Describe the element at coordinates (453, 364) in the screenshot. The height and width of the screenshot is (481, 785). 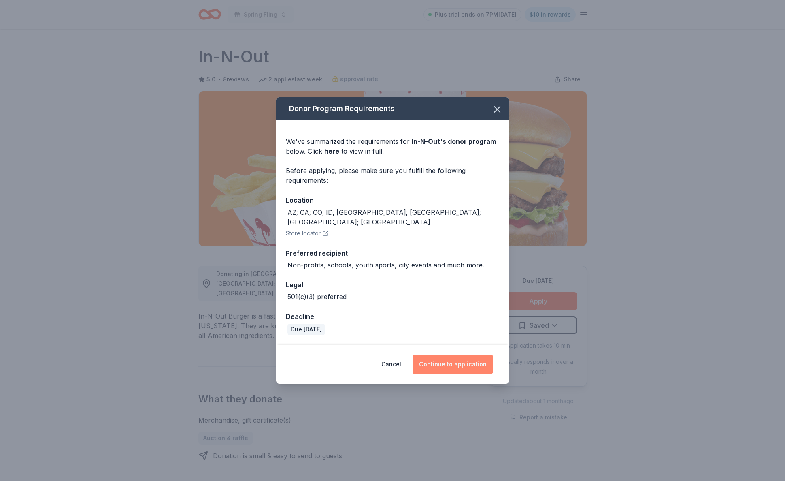
I see `button: Continue to application` at that location.